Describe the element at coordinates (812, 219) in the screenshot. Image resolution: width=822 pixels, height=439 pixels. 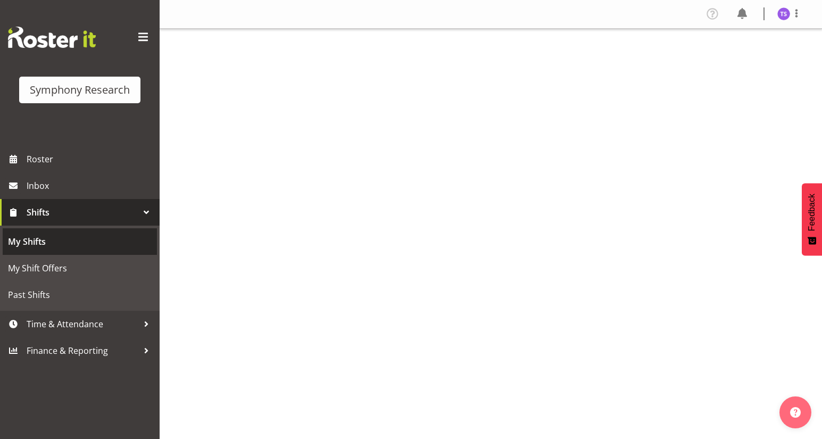
I see `button: Feedback - Show survey` at that location.